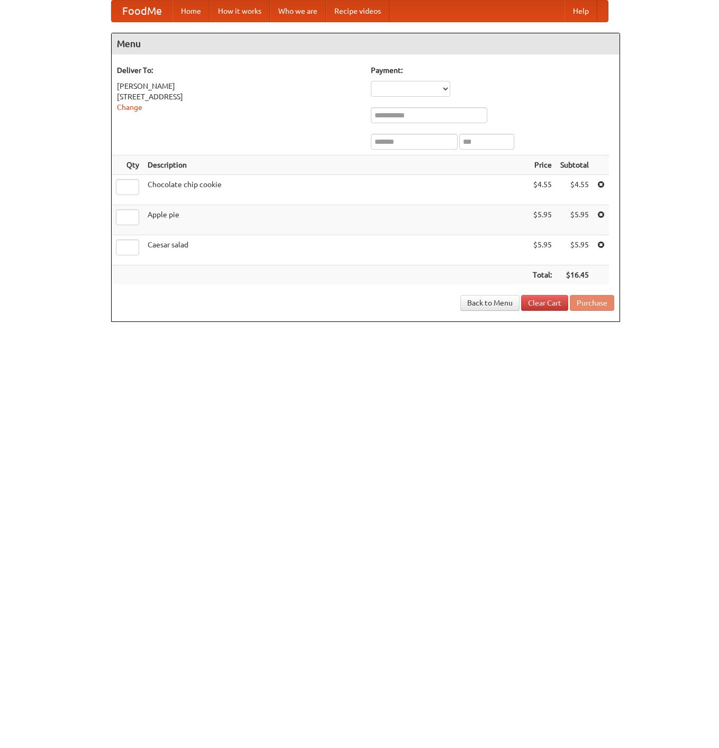 This screenshot has width=719, height=748. Describe the element at coordinates (298, 11) in the screenshot. I see `a: Who we are` at that location.